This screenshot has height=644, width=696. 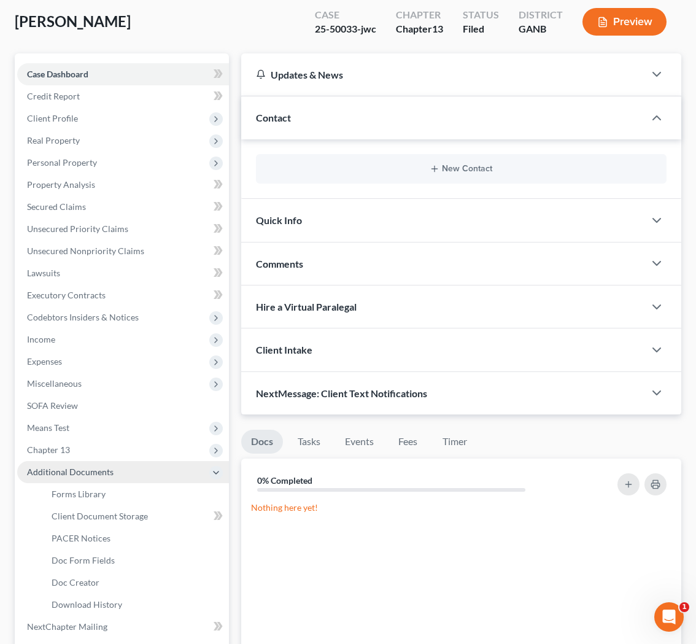 I want to click on a: Tasks, so click(x=309, y=441).